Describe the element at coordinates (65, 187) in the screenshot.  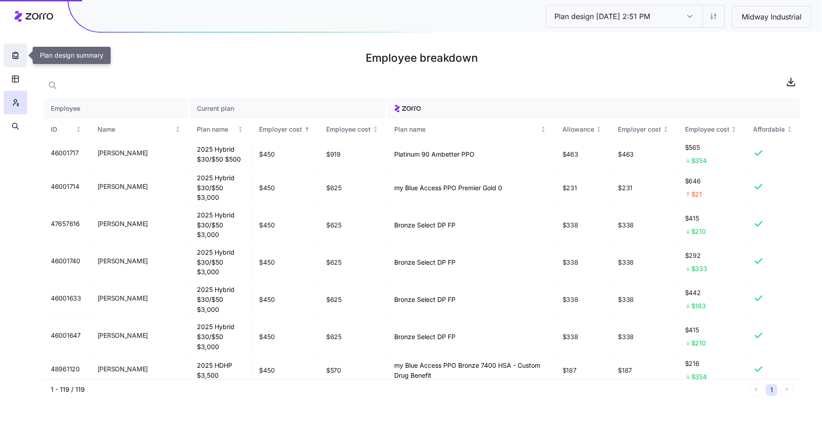
I see `span: 46001714` at that location.